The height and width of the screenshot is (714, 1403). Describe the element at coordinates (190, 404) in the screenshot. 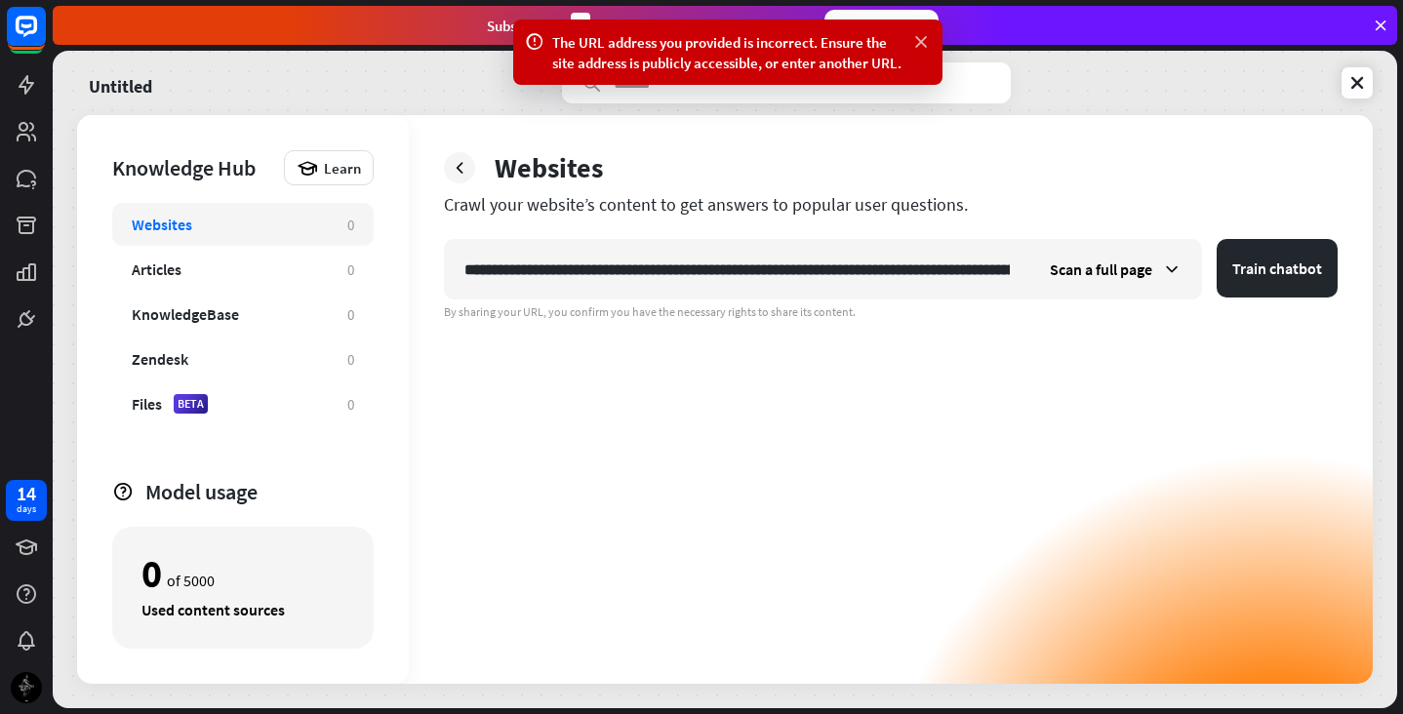

I see `div: BETA` at that location.